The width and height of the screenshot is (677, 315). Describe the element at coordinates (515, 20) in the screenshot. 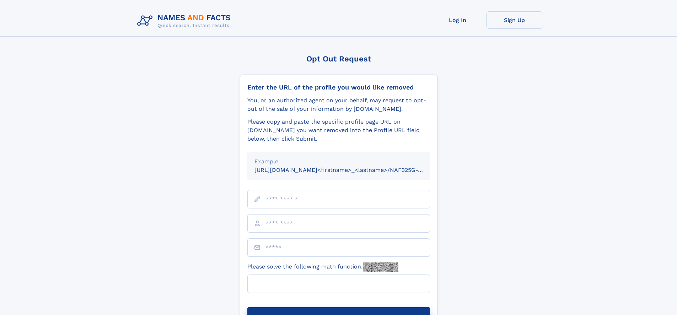

I see `a: Sign Up` at that location.